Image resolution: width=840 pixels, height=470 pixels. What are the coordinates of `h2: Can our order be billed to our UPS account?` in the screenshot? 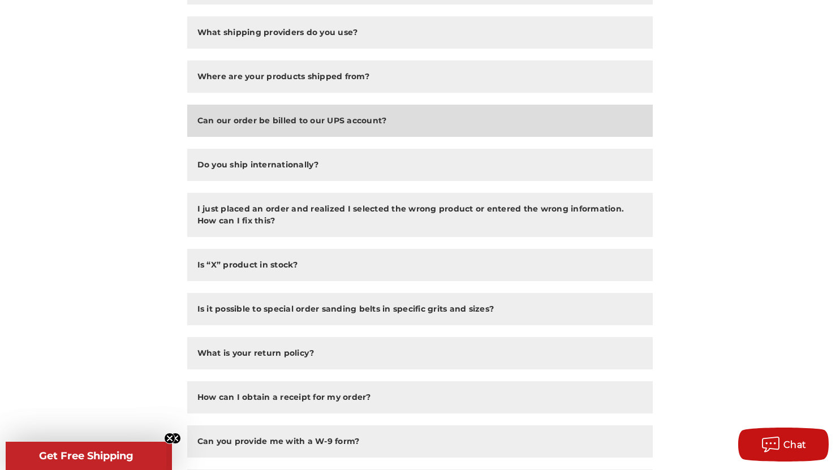 It's located at (292, 120).